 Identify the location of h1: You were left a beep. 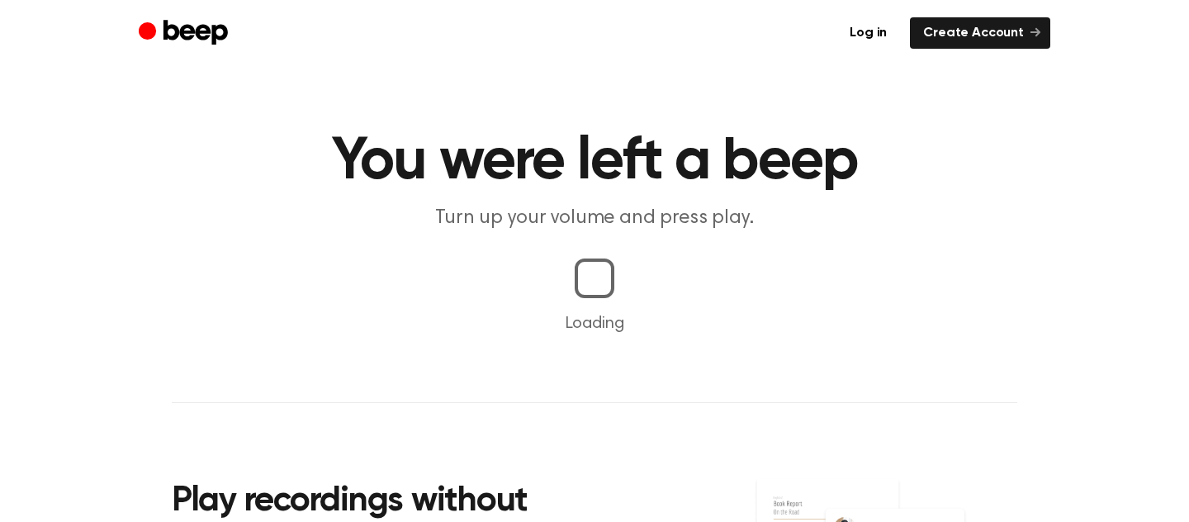
(594, 162).